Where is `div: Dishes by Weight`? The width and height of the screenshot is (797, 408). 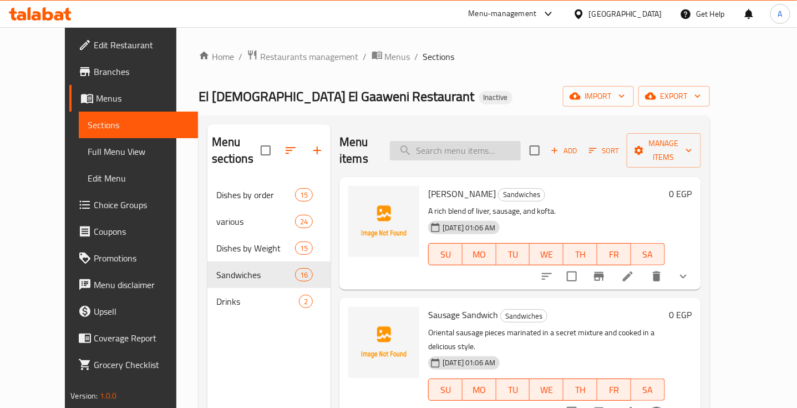
div: Dishes by Weight is located at coordinates (256, 248).